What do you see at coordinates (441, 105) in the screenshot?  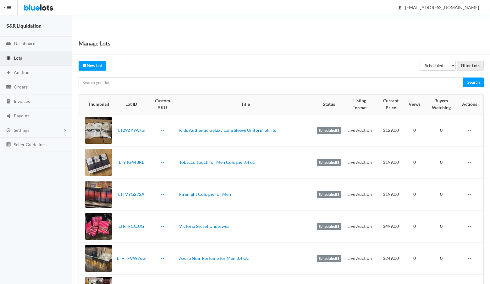 I see `th: Buyers Watching` at bounding box center [441, 105].